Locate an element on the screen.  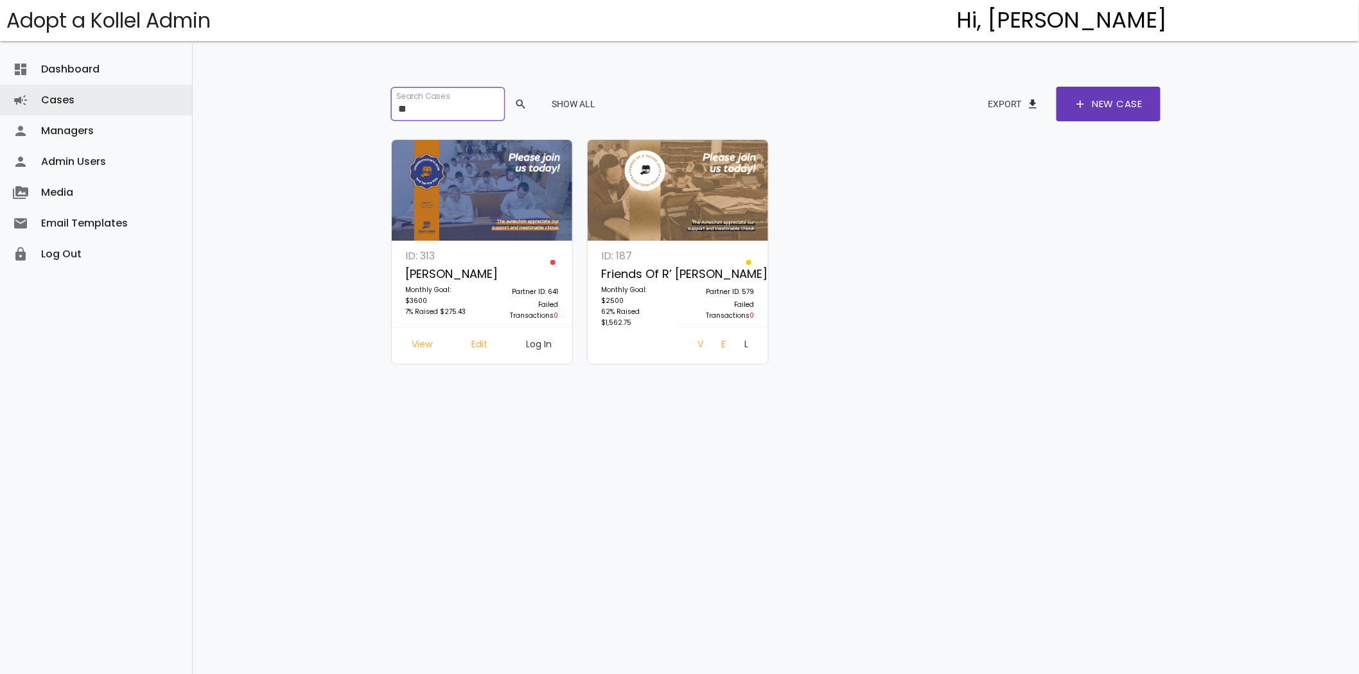
p: Partner ID: 579 is located at coordinates (720, 293).